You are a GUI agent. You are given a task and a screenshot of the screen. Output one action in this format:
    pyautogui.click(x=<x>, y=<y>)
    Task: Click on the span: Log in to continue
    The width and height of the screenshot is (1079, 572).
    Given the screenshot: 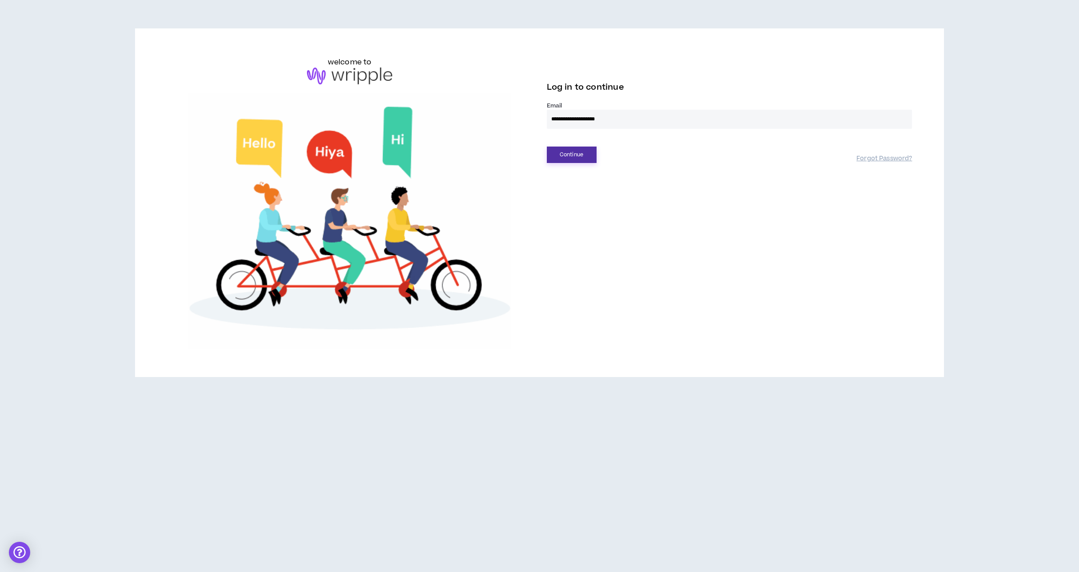 What is the action you would take?
    pyautogui.click(x=586, y=87)
    